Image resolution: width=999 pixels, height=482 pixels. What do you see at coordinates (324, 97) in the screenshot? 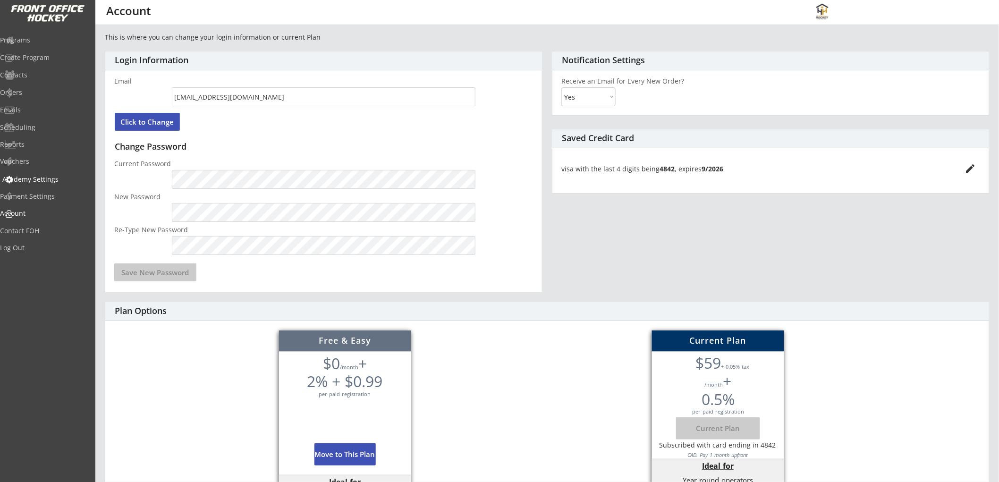
I see `input: Email` at bounding box center [324, 97].